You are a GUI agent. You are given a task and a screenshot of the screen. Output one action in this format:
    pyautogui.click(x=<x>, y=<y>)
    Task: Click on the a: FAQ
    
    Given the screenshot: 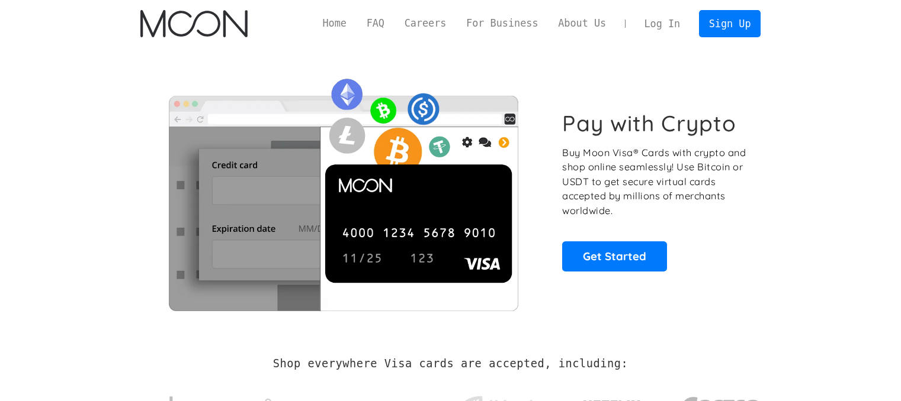 What is the action you would take?
    pyautogui.click(x=375, y=23)
    